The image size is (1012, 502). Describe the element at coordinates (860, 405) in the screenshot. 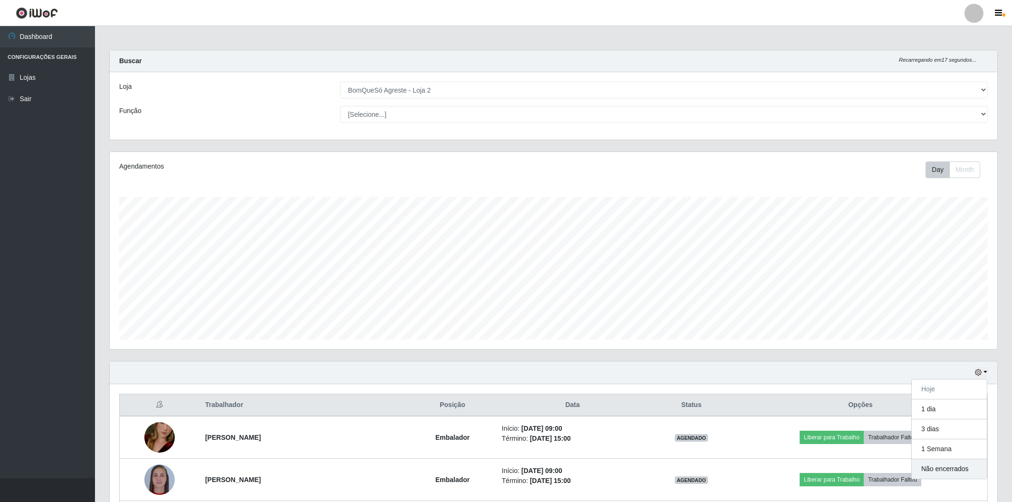

I see `th: Opções` at that location.